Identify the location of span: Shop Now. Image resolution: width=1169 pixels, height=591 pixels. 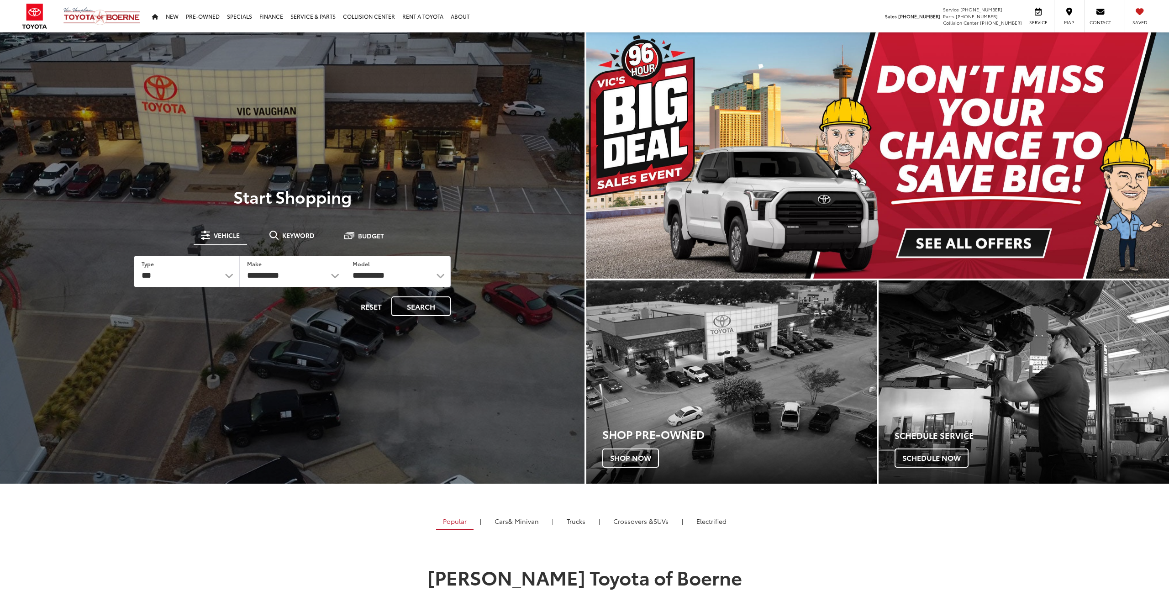
(630, 458).